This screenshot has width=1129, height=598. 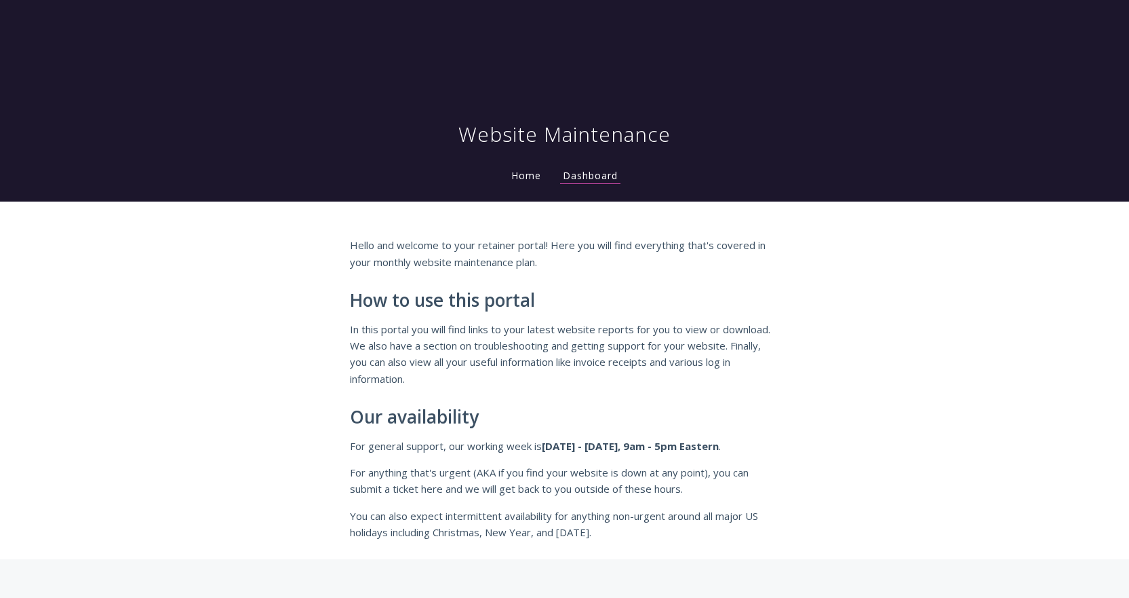 I want to click on h1: Website Maintenance, so click(x=564, y=134).